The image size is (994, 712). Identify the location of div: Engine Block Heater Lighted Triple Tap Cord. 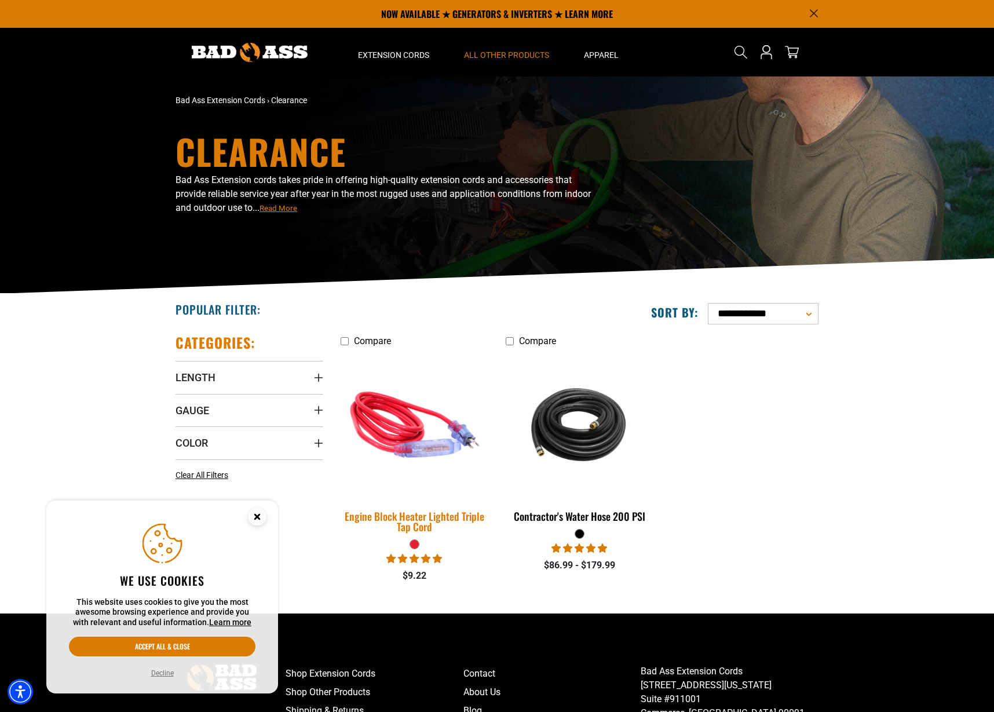
(414, 521).